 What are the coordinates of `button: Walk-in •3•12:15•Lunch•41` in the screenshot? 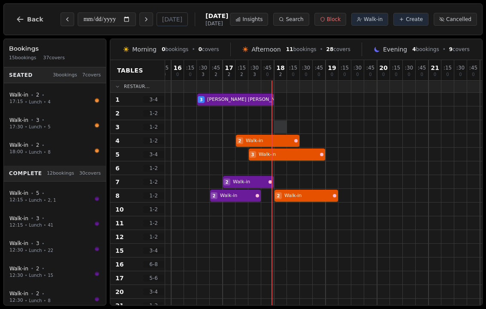 It's located at (55, 222).